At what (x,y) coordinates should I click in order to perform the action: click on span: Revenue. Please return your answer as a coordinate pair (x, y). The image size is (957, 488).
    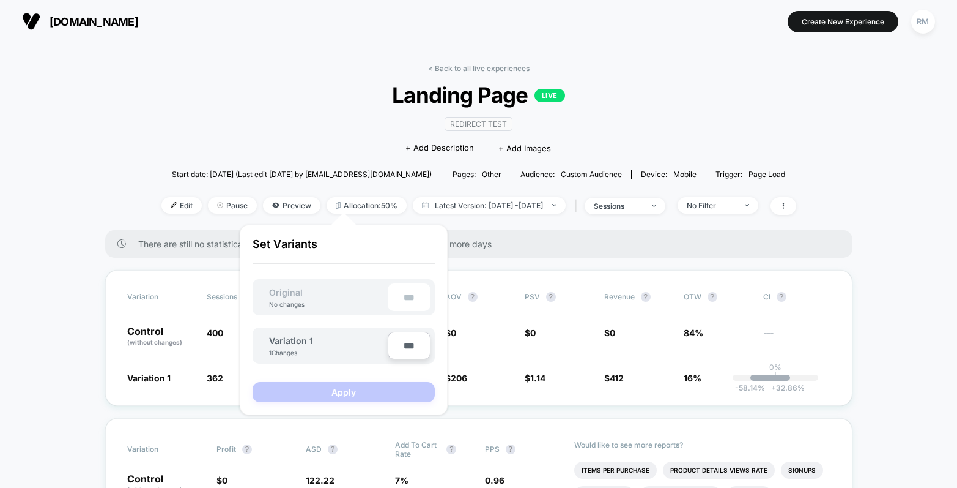
    Looking at the image, I should click on (620, 296).